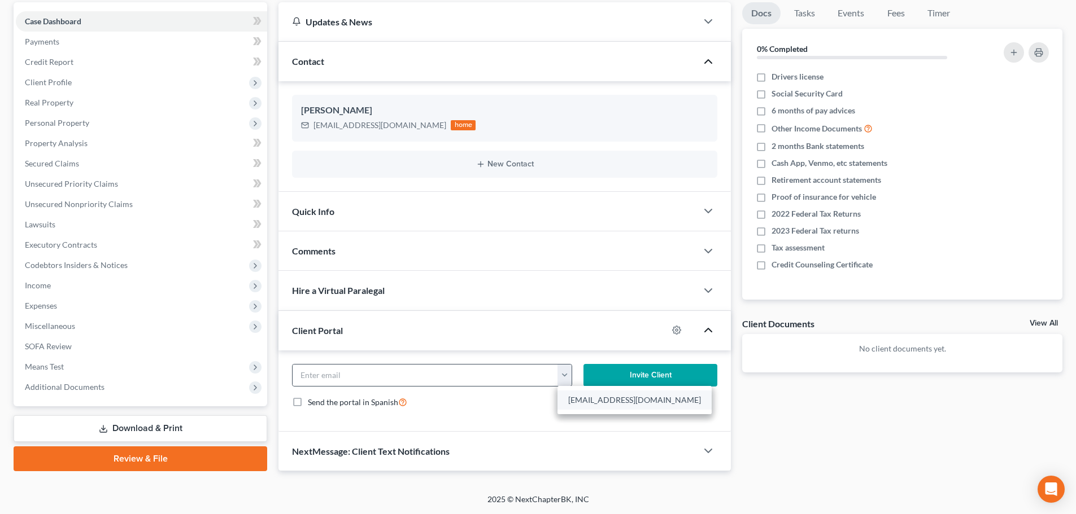  What do you see at coordinates (816, 129) in the screenshot?
I see `span: Other Income Documents` at bounding box center [816, 129].